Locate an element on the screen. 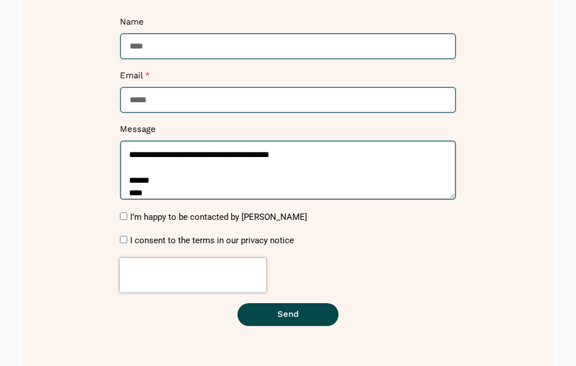  label: Message is located at coordinates (137, 132).